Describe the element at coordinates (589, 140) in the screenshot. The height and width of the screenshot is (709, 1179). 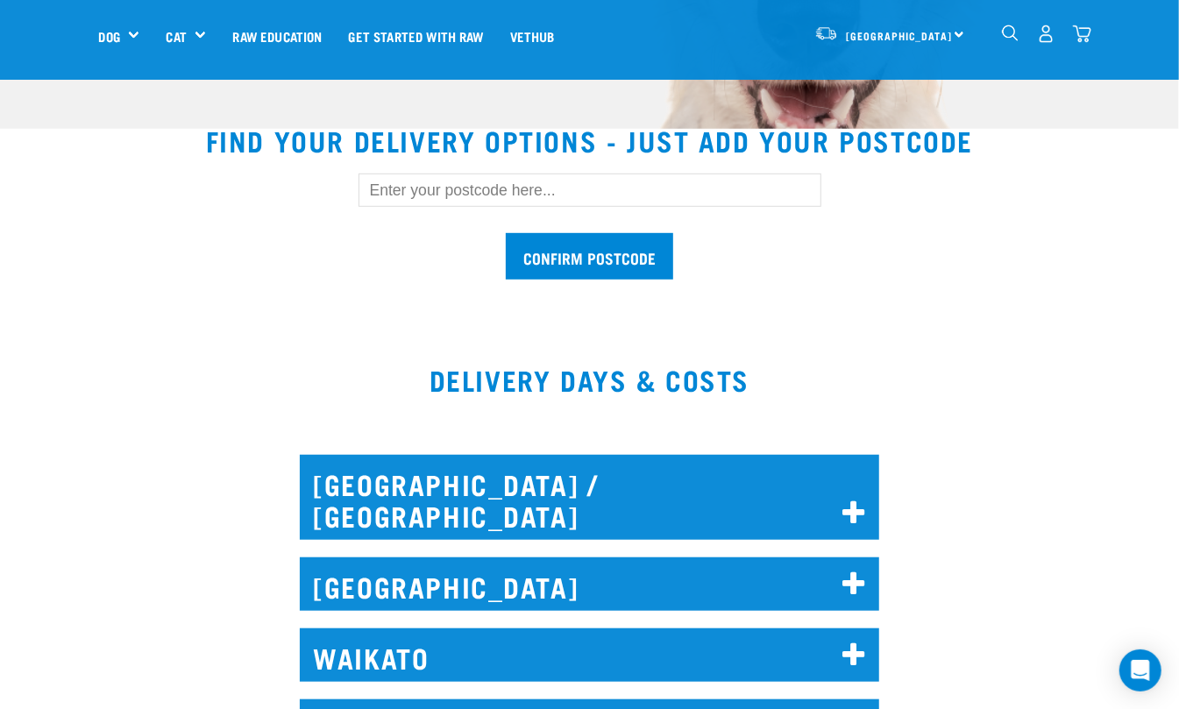
I see `h2: Find your delivery options - just add your postcode` at that location.